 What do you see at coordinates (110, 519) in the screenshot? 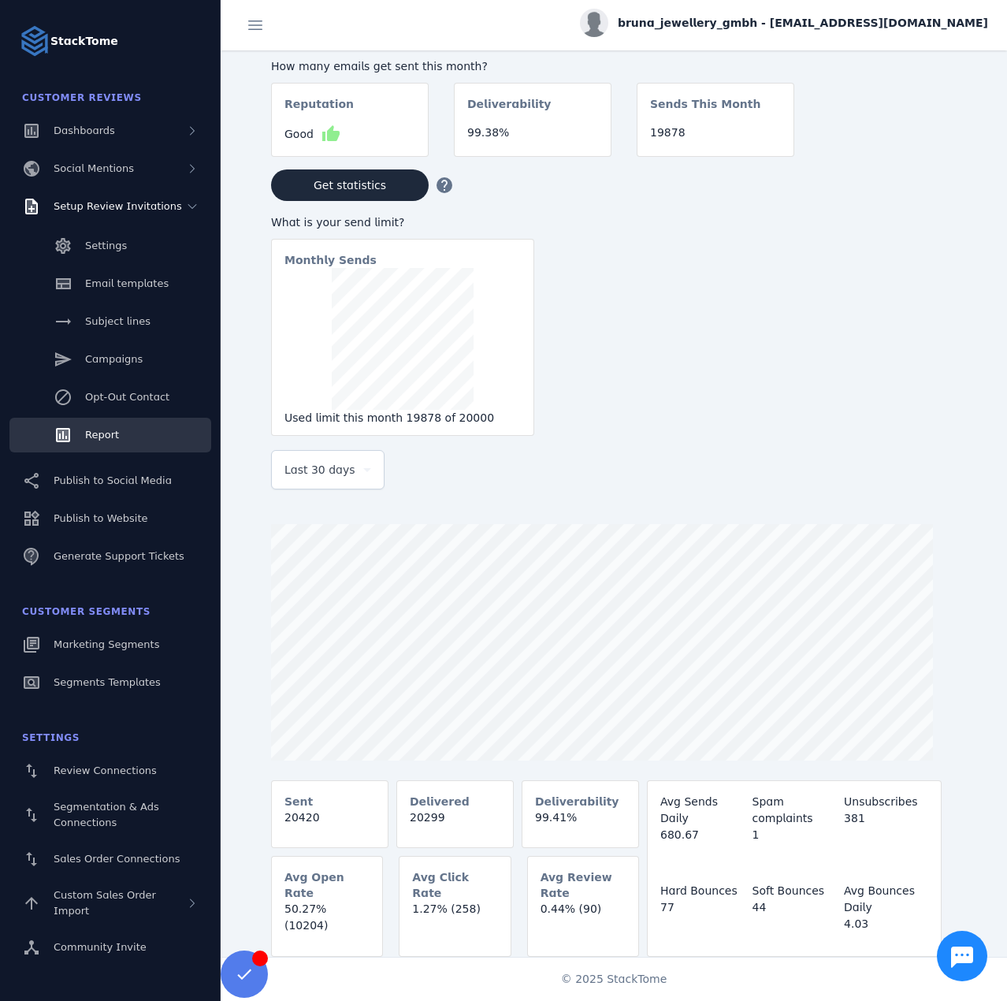
I see `a: Publish to Website` at bounding box center [110, 519].